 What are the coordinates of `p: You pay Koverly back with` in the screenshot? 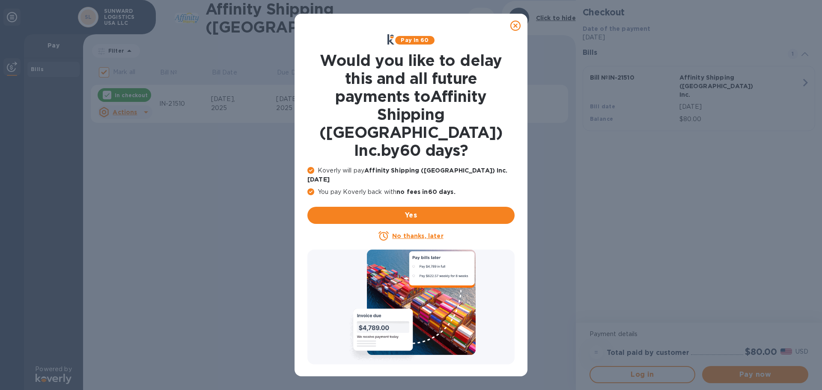 It's located at (411, 192).